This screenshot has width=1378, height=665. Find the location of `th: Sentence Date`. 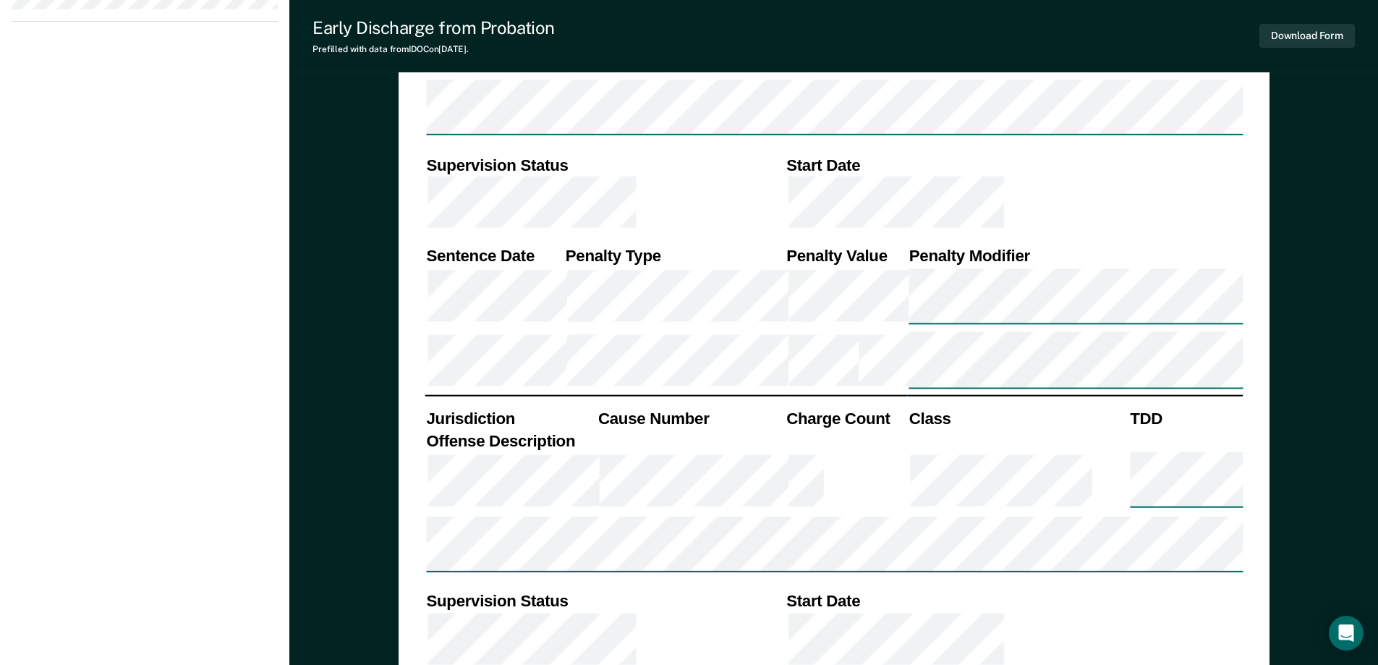

th: Sentence Date is located at coordinates (494, 256).